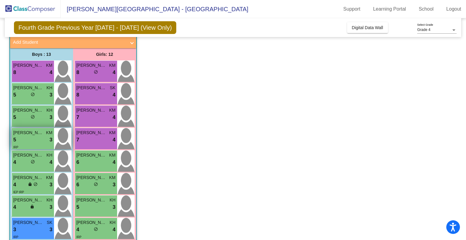  Describe the element at coordinates (390, 9) in the screenshot. I see `a: Learning Portal` at that location.